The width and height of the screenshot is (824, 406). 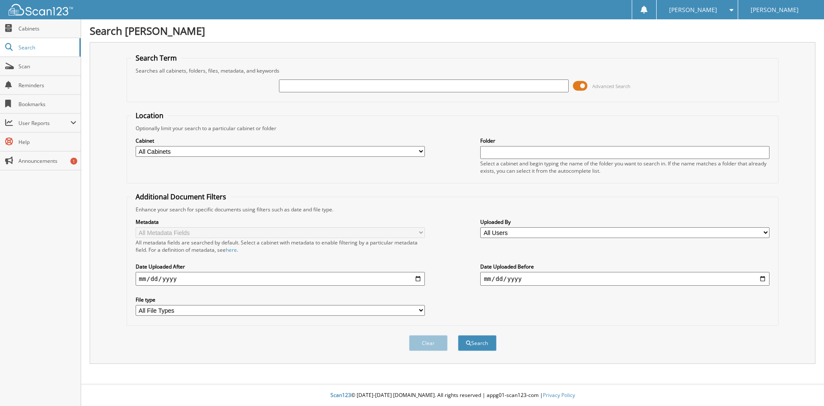 I want to click on span: Advanced Search, so click(x=611, y=86).